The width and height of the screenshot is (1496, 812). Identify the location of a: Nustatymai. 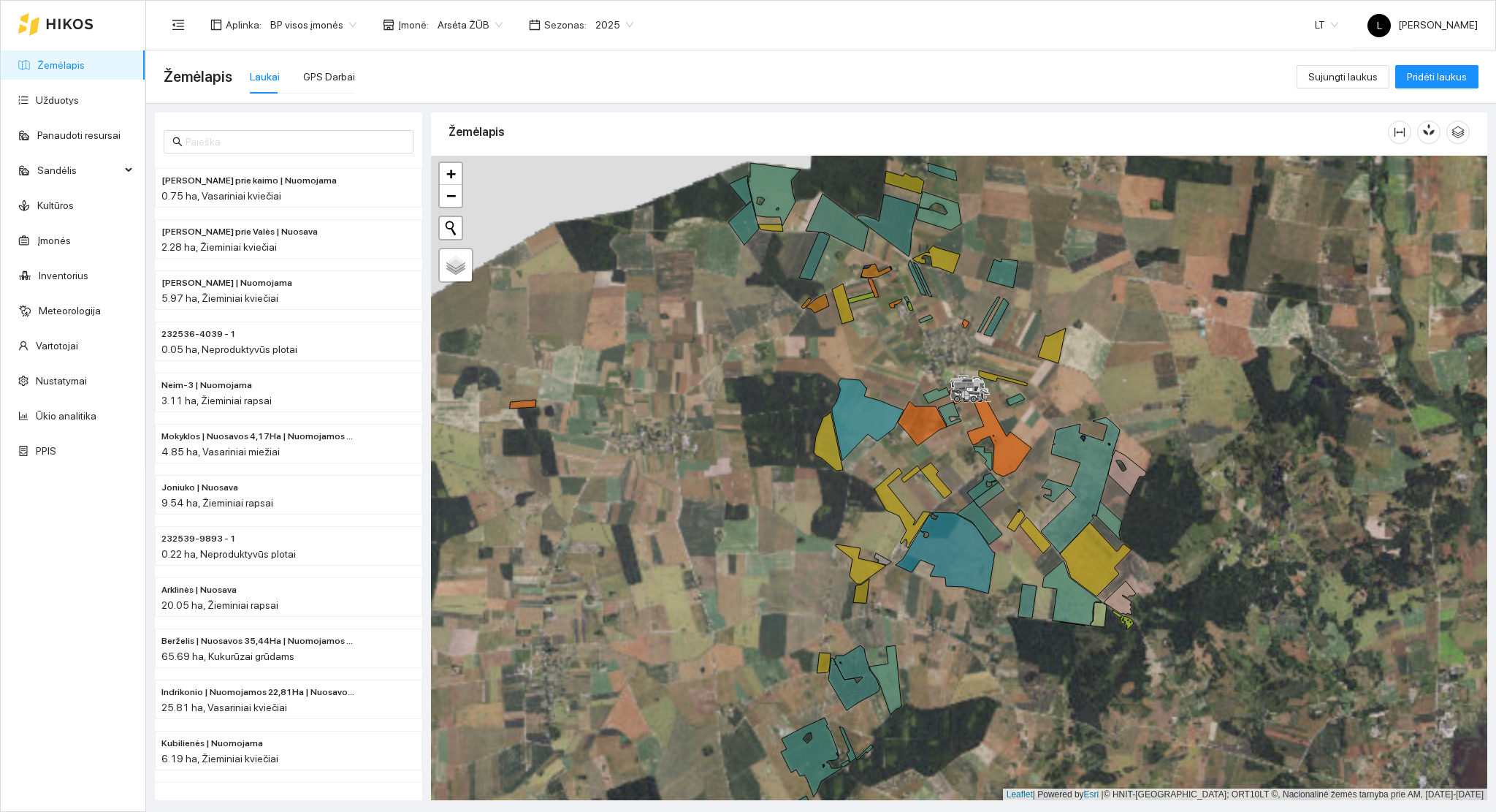
(61, 380).